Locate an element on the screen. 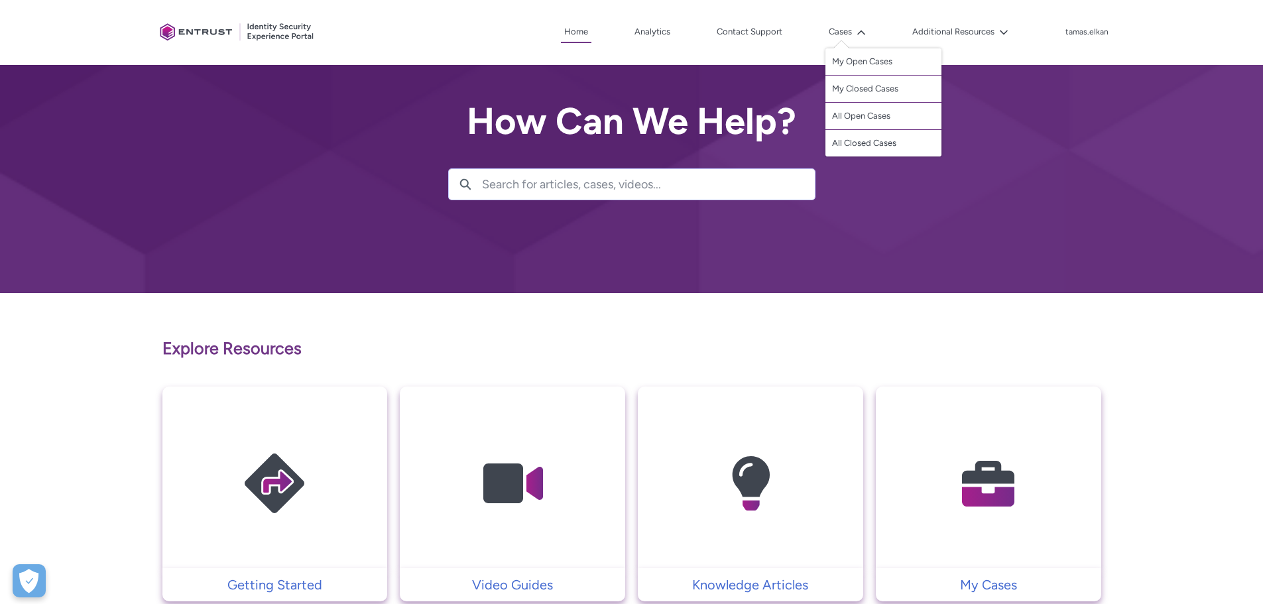  img: Video Guides is located at coordinates (513, 483).